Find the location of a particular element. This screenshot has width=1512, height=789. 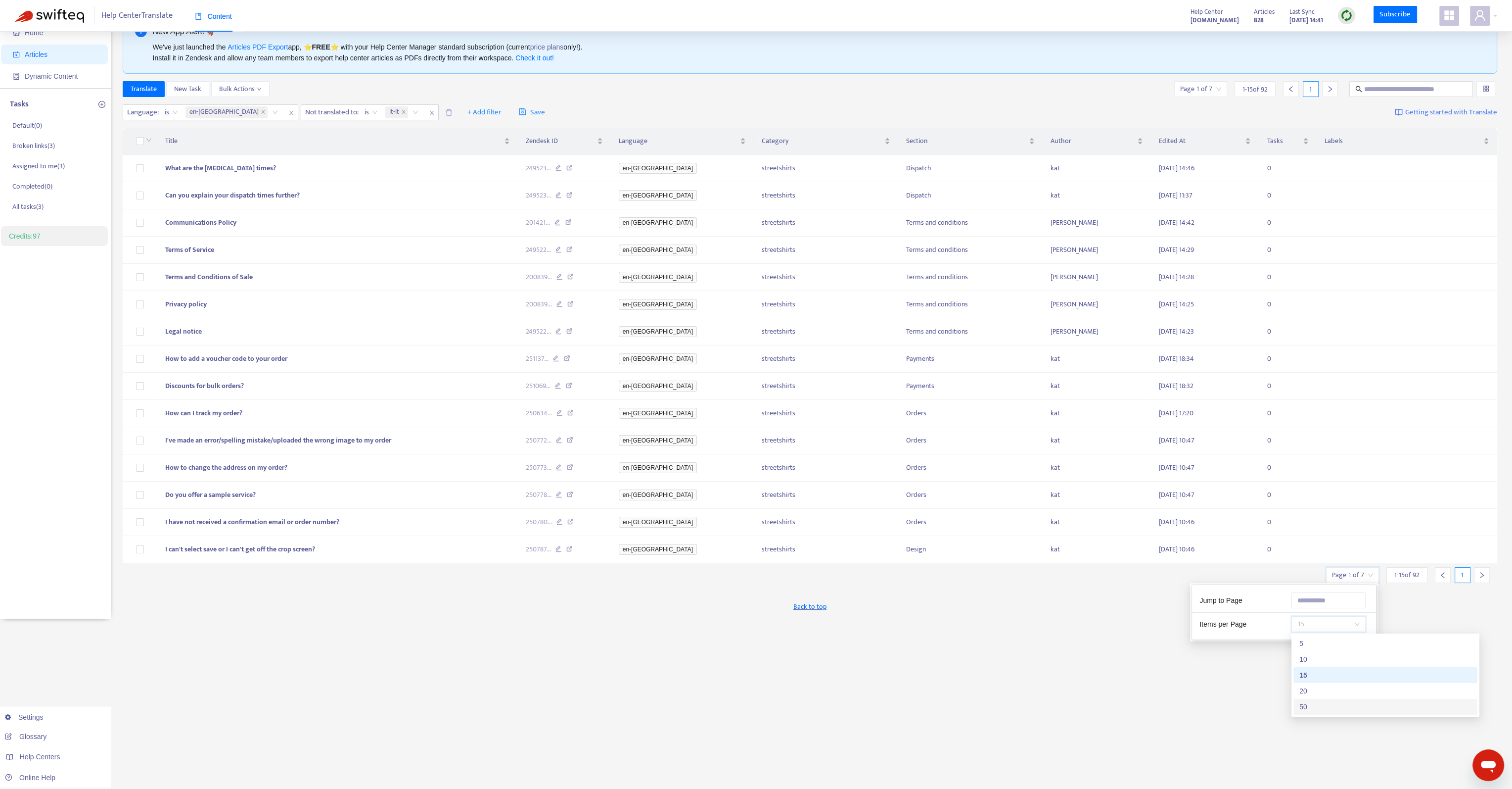

button: Bulk Actionsdown is located at coordinates (241, 89).